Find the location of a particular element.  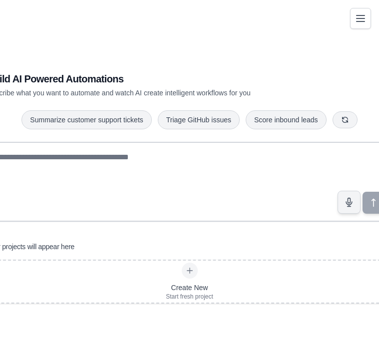

button: Summarize customer support tickets is located at coordinates (86, 120).